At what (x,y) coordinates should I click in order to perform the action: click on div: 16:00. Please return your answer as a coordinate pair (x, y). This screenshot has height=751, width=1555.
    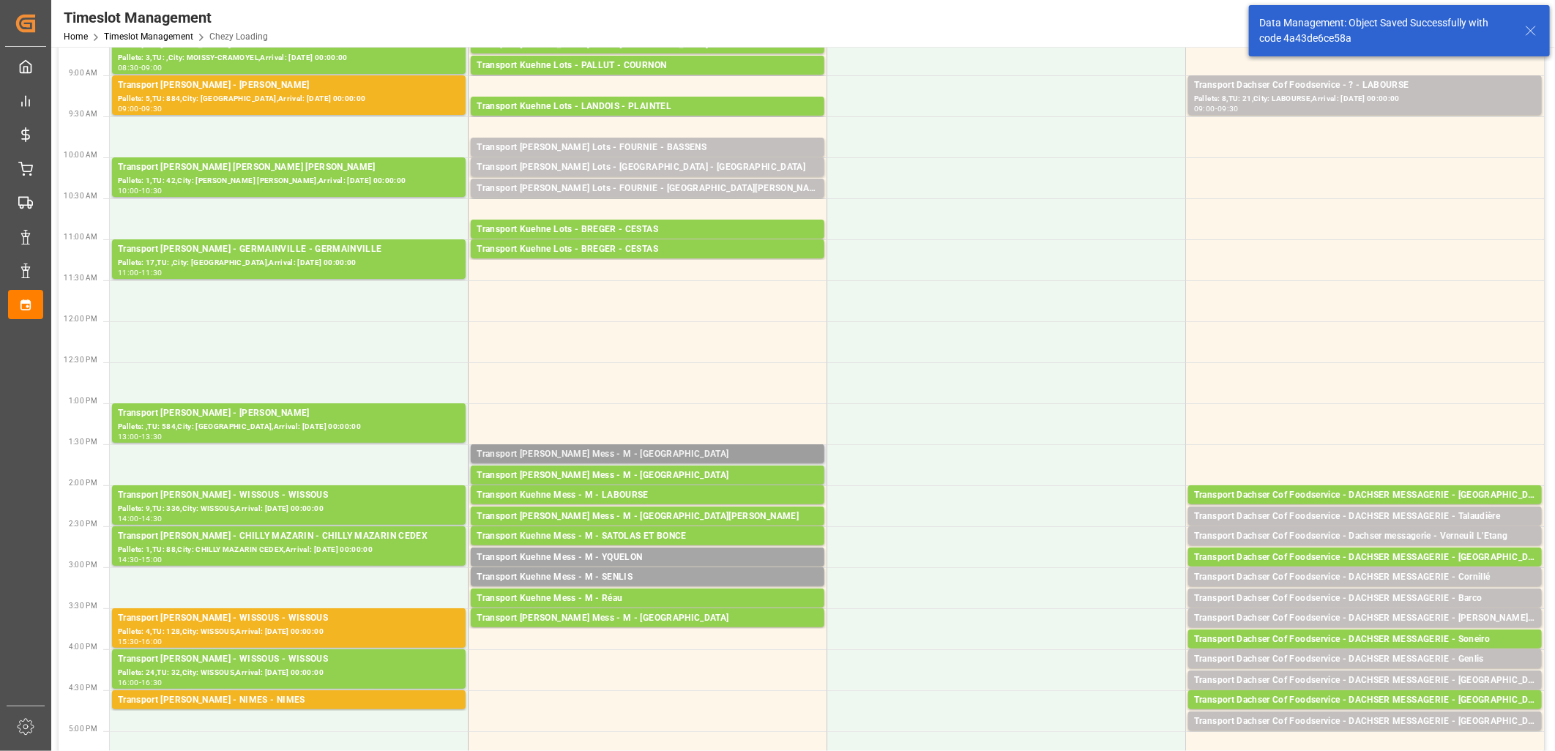
    Looking at the image, I should click on (128, 682).